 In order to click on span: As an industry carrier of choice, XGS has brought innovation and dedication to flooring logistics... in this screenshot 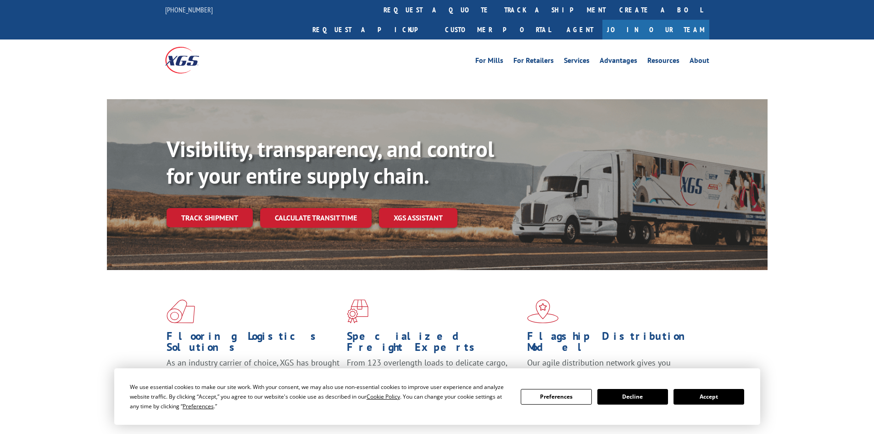, I will do `click(253, 373)`.